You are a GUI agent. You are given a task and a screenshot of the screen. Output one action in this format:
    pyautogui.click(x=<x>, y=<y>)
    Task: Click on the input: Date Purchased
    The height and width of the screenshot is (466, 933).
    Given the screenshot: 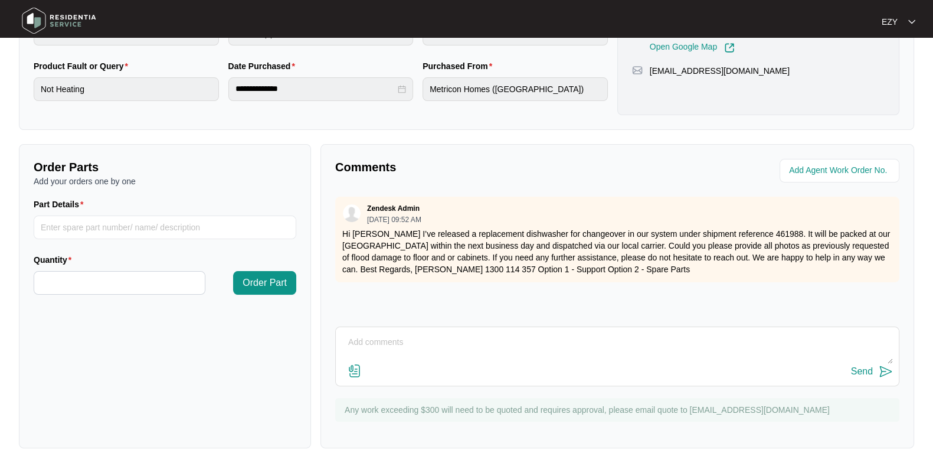 What is the action you would take?
    pyautogui.click(x=316, y=89)
    